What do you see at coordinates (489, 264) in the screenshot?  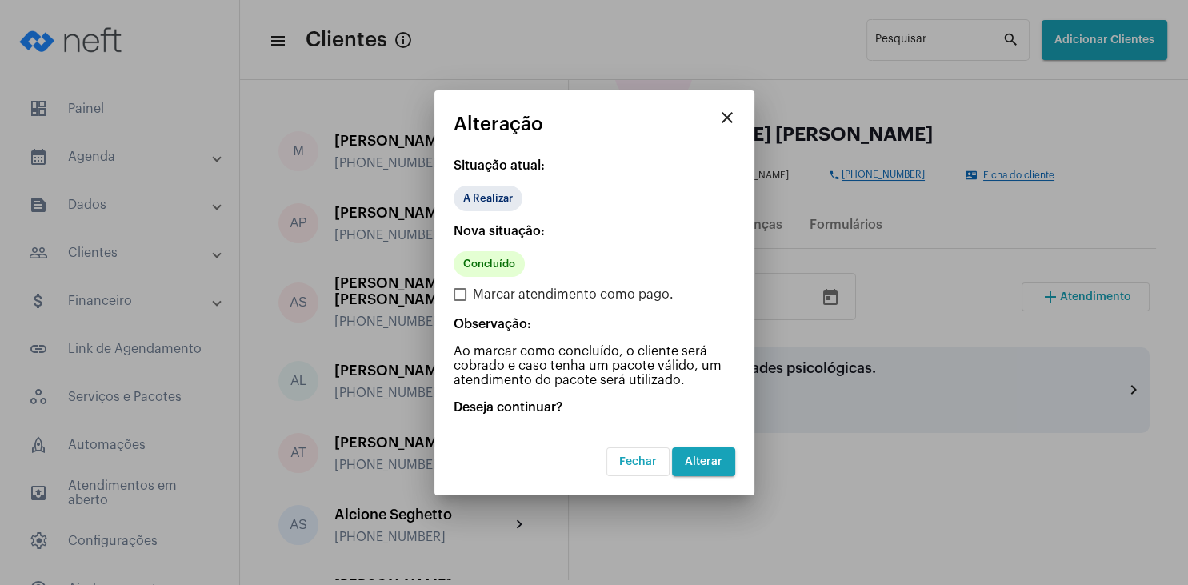 I see `mat-chip: Concluído` at bounding box center [489, 264].